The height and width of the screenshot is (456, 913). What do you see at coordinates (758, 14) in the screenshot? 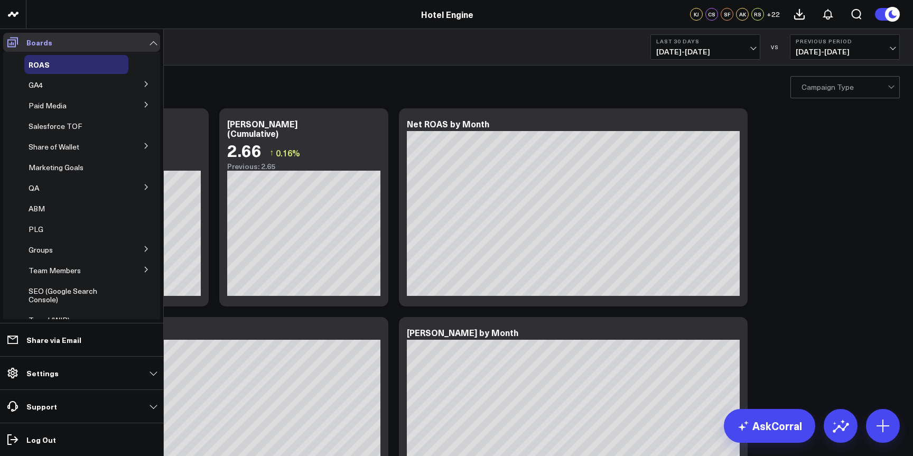
I see `div: RS` at bounding box center [758, 14].